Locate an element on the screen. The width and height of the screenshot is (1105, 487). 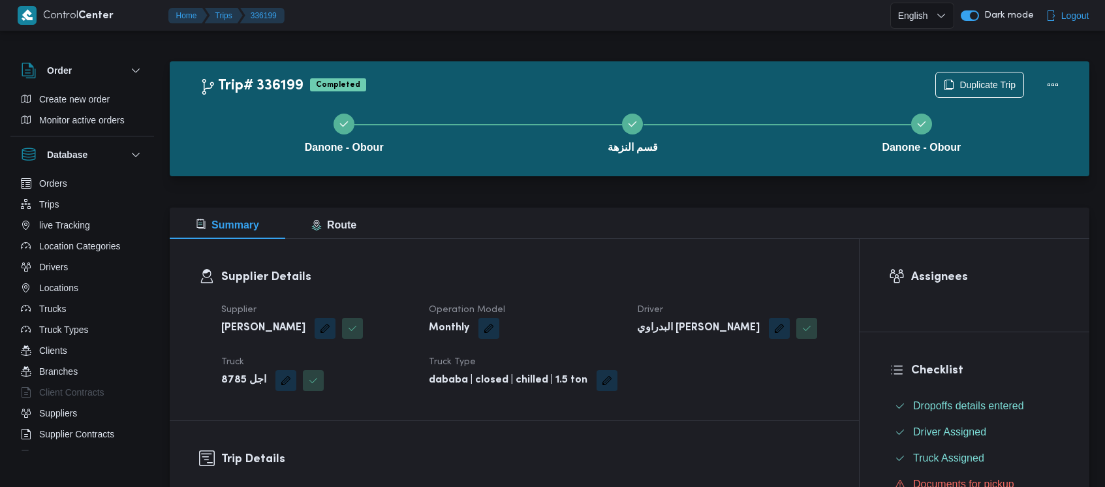
span: Route is located at coordinates (334, 225).